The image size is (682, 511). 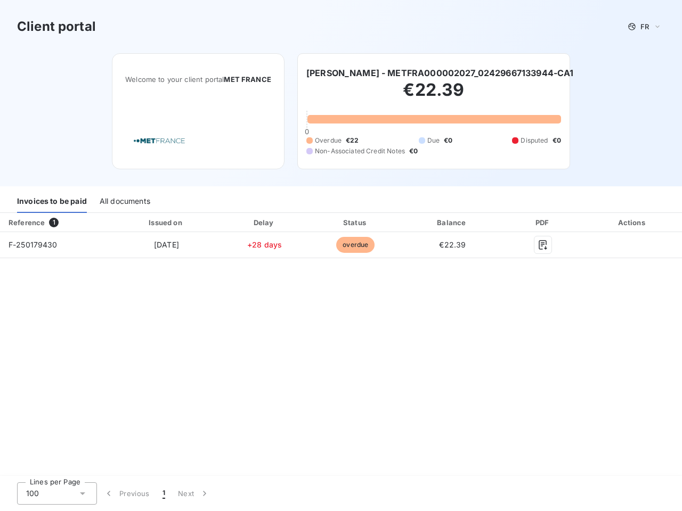 What do you see at coordinates (194, 494) in the screenshot?
I see `button: Next` at bounding box center [194, 494].